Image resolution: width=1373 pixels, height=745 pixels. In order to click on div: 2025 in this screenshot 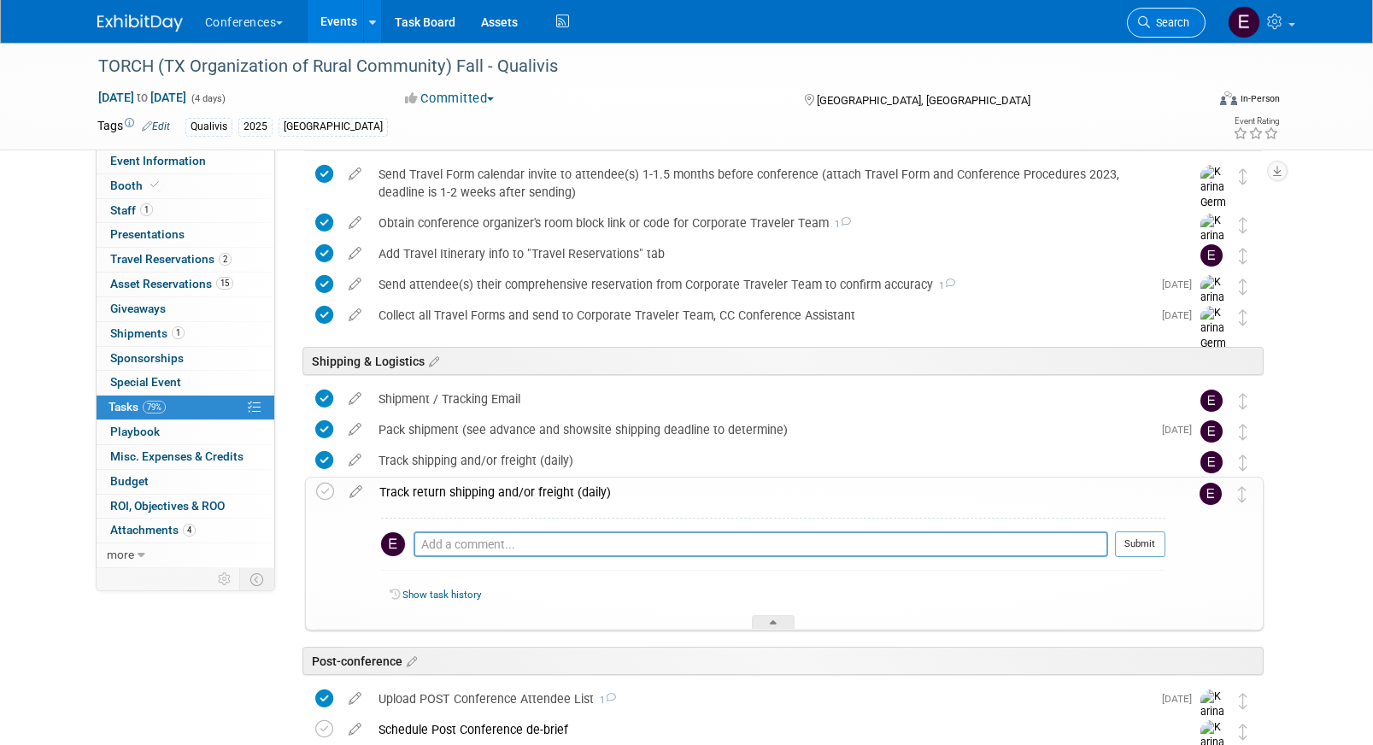, I will do `click(256, 126)`.